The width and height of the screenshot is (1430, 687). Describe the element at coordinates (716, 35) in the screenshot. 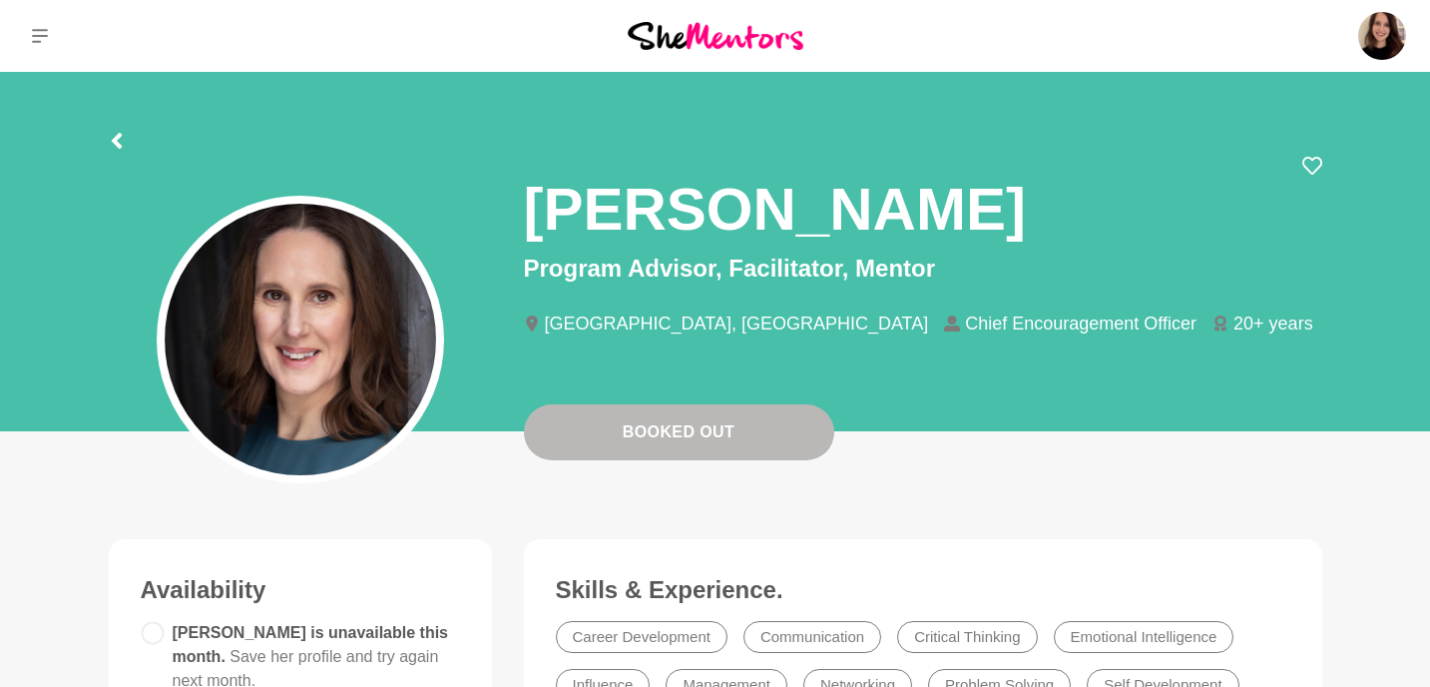

I see `img: She Mentors Logo` at that location.